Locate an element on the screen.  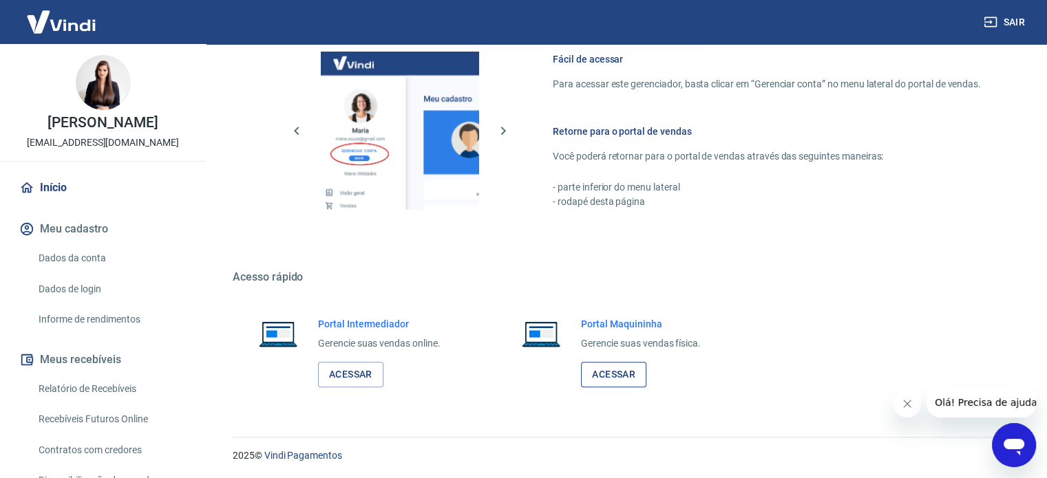
p: Gerencie suas vendas online. is located at coordinates (379, 343).